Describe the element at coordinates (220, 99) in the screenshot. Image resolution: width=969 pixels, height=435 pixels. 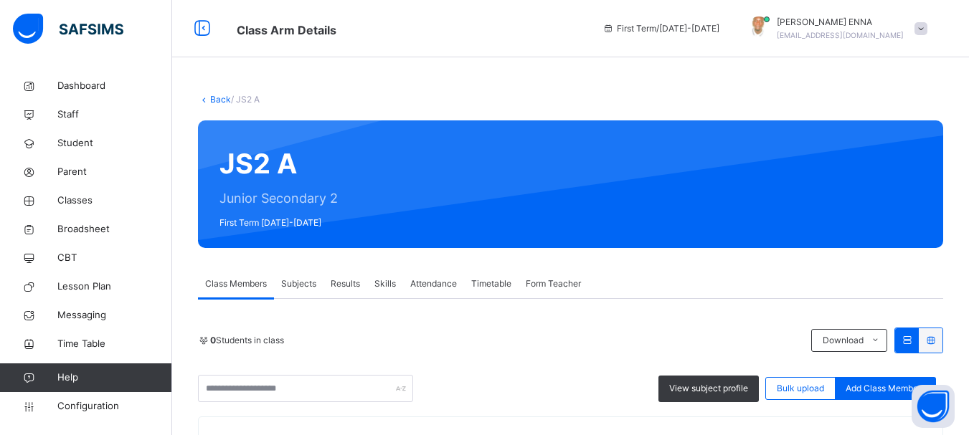
I see `a: Back` at that location.